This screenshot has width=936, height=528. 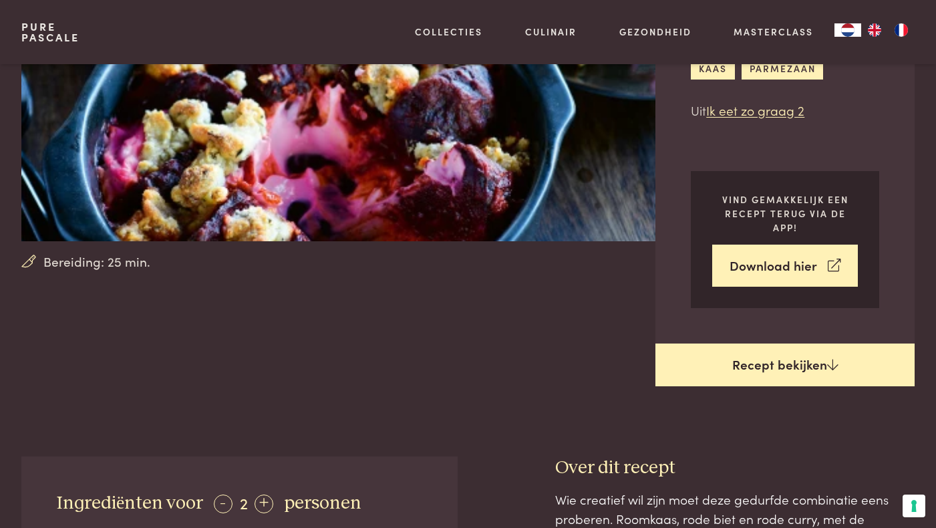 What do you see at coordinates (735, 468) in the screenshot?
I see `h3: Over dit recept` at bounding box center [735, 468].